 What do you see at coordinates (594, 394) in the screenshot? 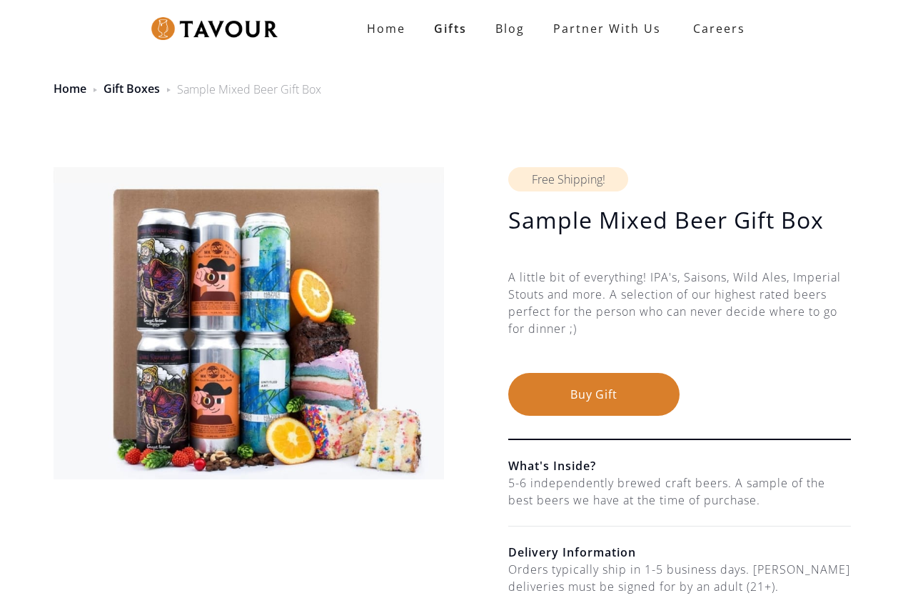
I see `button: Buy Gift` at bounding box center [594, 394].